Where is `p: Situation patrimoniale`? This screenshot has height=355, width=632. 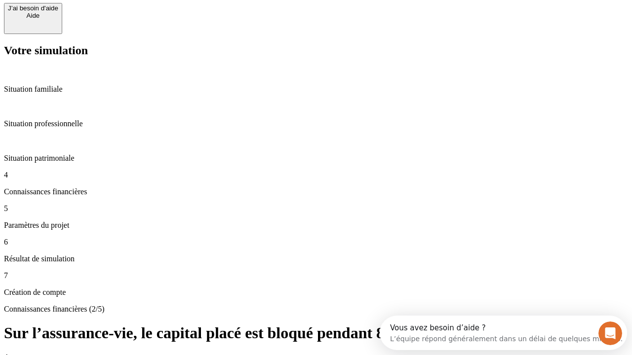
p: Situation patrimoniale is located at coordinates (316, 158).